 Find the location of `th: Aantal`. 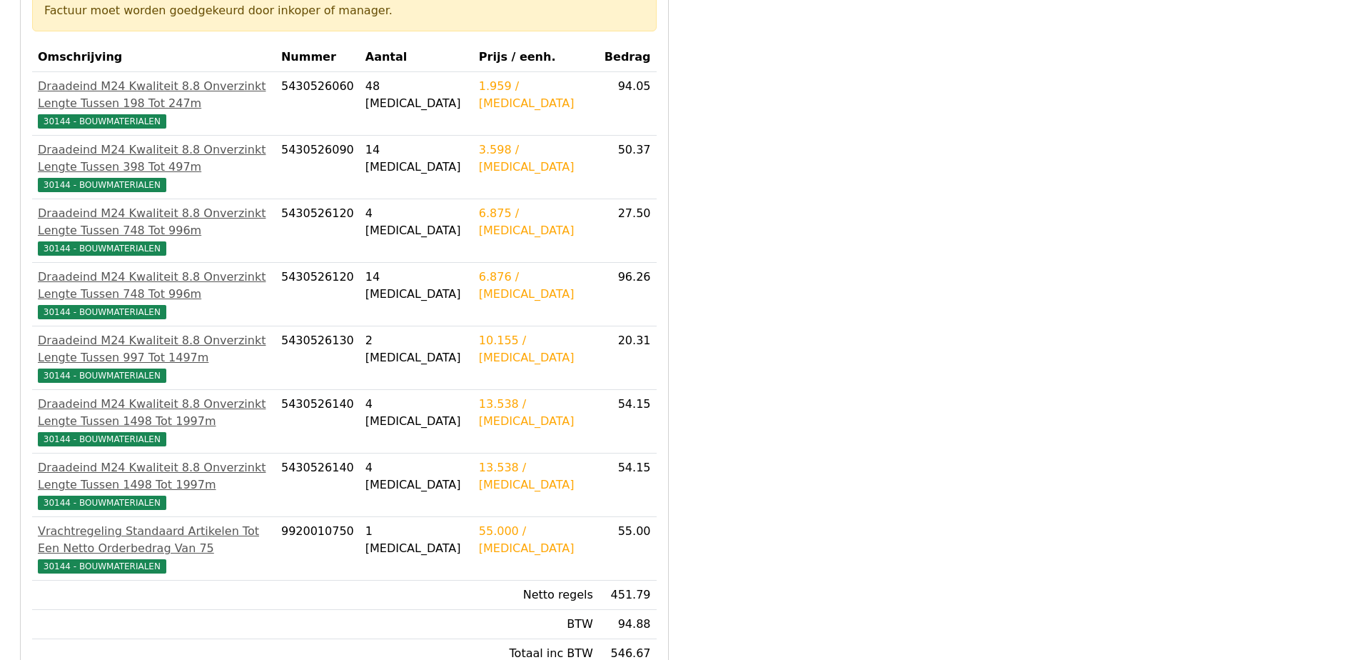

th: Aantal is located at coordinates (416, 57).